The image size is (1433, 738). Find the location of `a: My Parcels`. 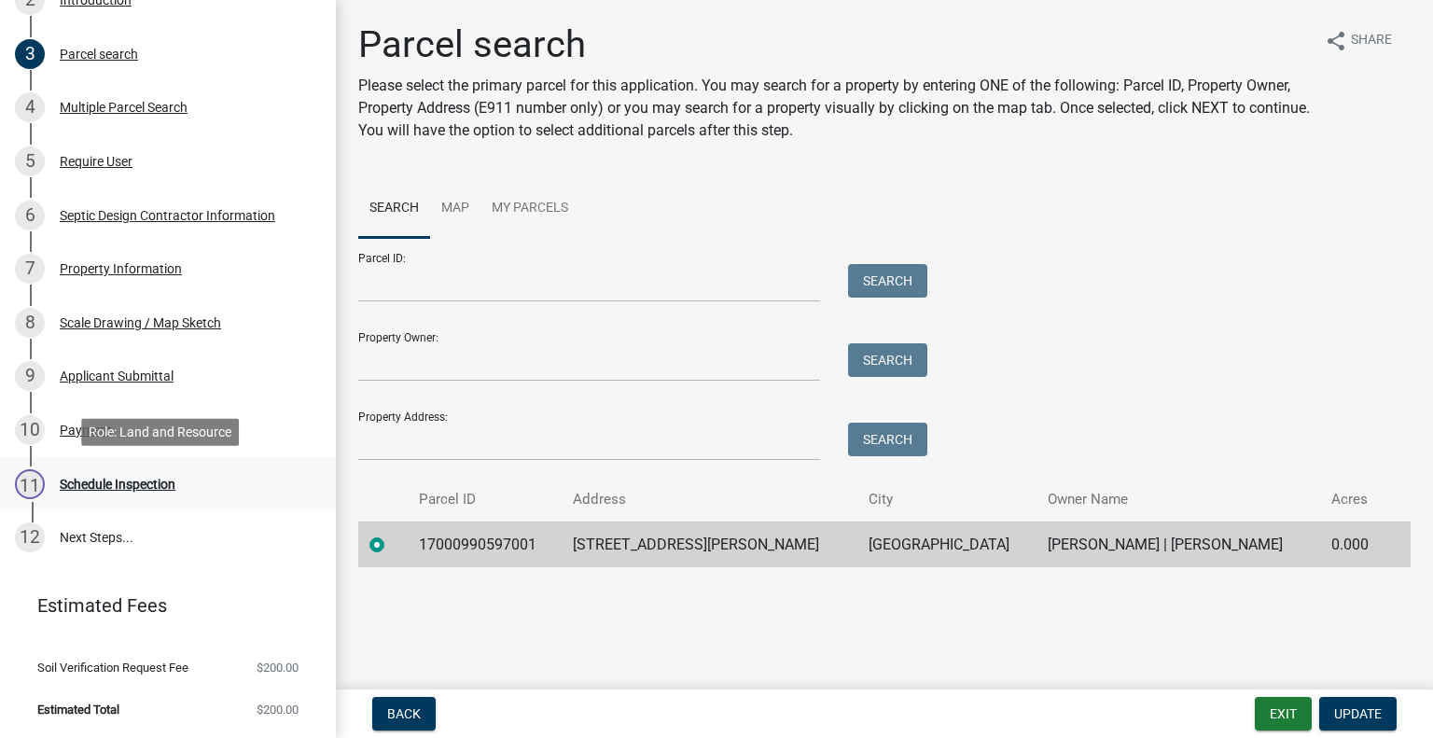

a: My Parcels is located at coordinates (530, 209).